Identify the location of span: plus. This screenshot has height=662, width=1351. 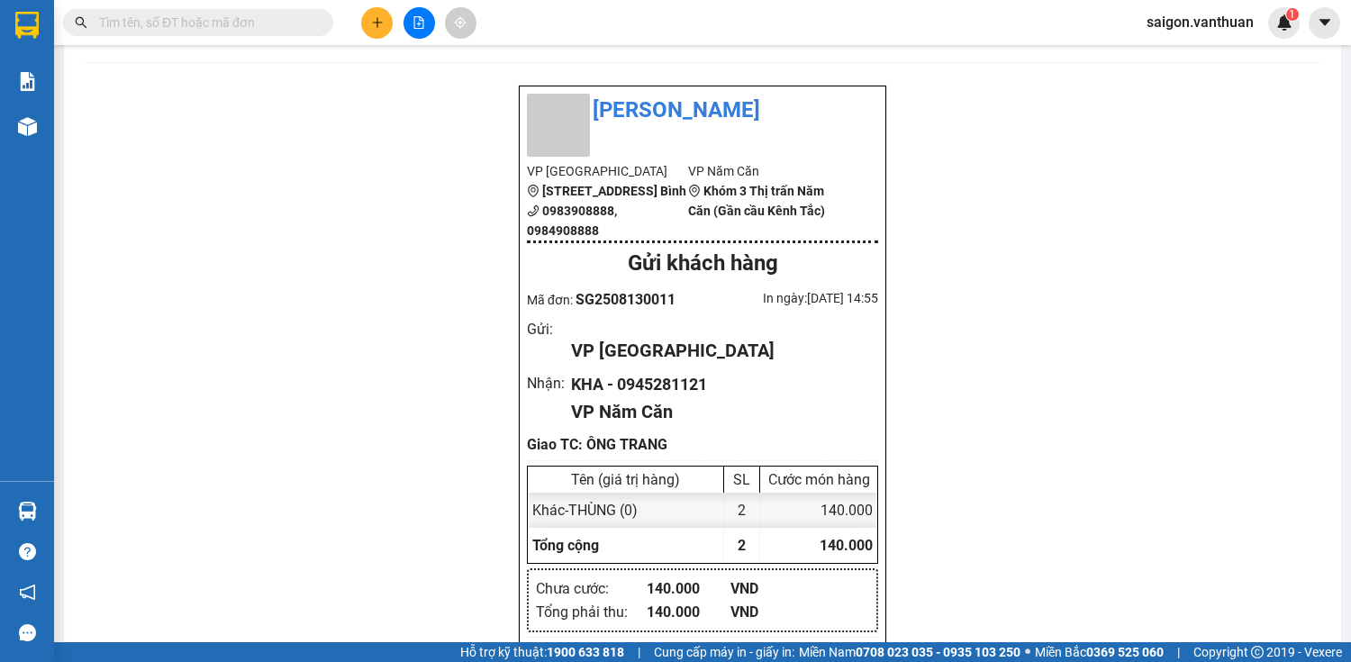
(377, 23).